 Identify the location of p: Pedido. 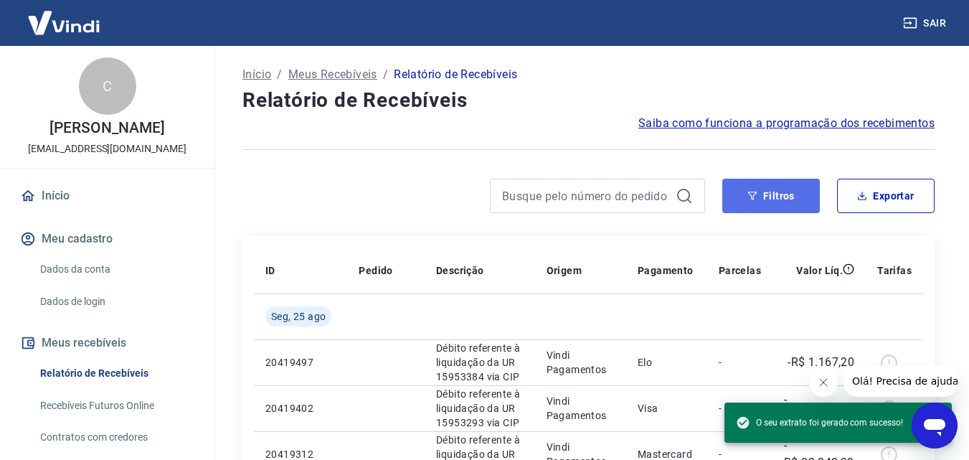
(375, 270).